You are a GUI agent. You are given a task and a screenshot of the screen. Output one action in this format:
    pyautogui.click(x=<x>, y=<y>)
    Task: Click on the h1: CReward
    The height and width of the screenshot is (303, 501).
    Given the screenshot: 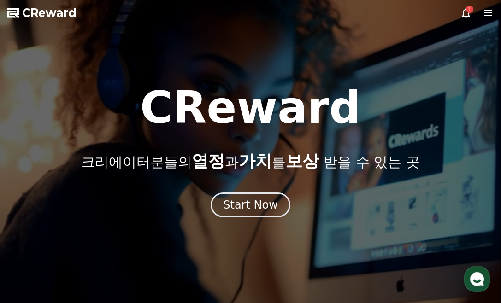 What is the action you would take?
    pyautogui.click(x=250, y=108)
    